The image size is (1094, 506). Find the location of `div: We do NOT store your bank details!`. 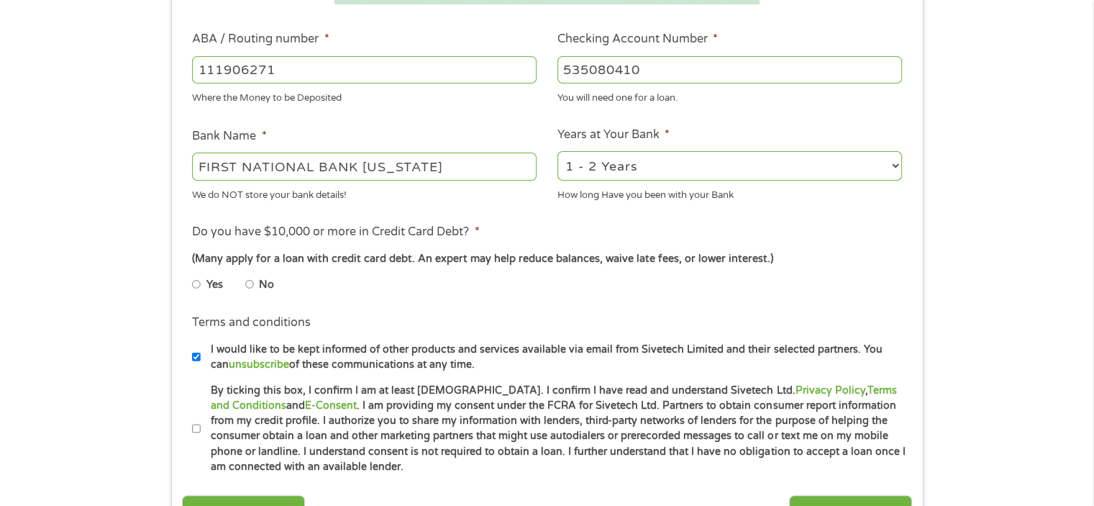

div: We do NOT store your bank details! is located at coordinates (364, 192).